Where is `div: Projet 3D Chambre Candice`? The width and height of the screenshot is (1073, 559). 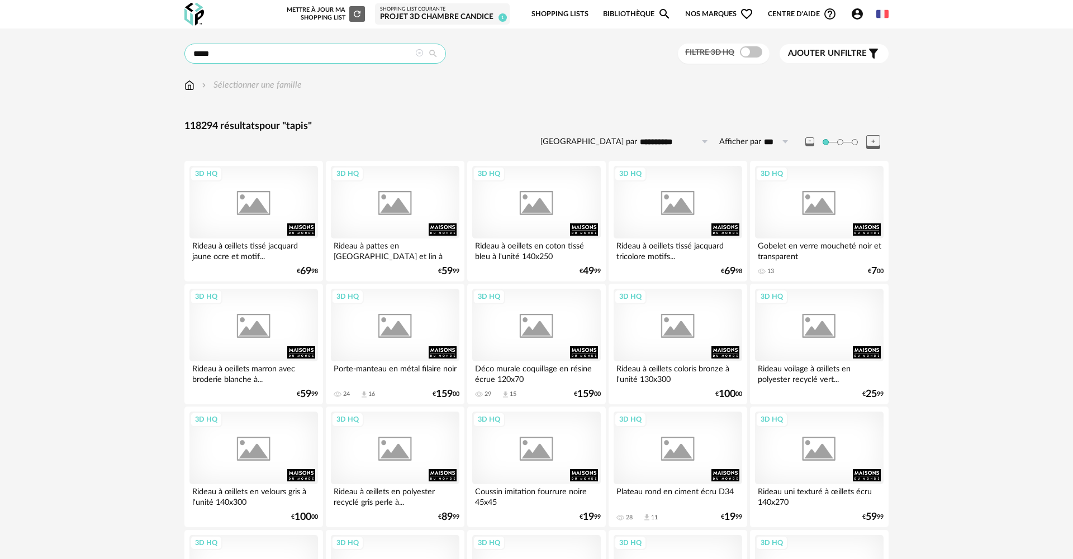 div: Projet 3D Chambre Candice is located at coordinates (442, 17).